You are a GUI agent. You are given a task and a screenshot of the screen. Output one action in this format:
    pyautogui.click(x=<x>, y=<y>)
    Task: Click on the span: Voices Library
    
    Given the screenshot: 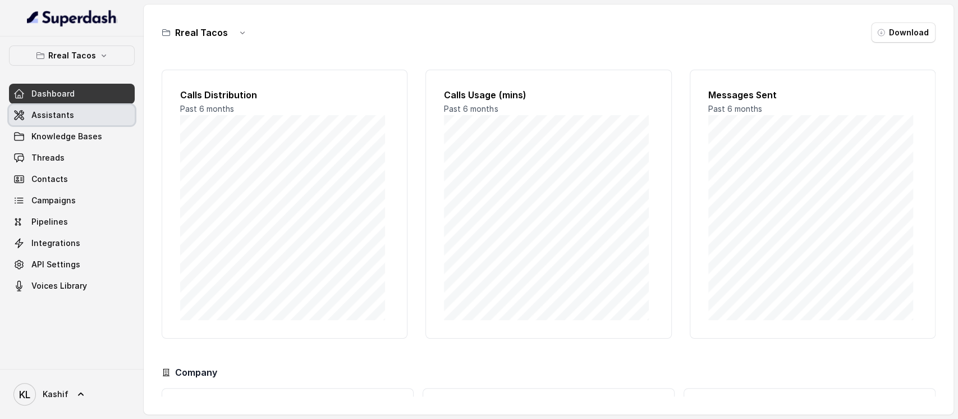 What is the action you would take?
    pyautogui.click(x=59, y=286)
    